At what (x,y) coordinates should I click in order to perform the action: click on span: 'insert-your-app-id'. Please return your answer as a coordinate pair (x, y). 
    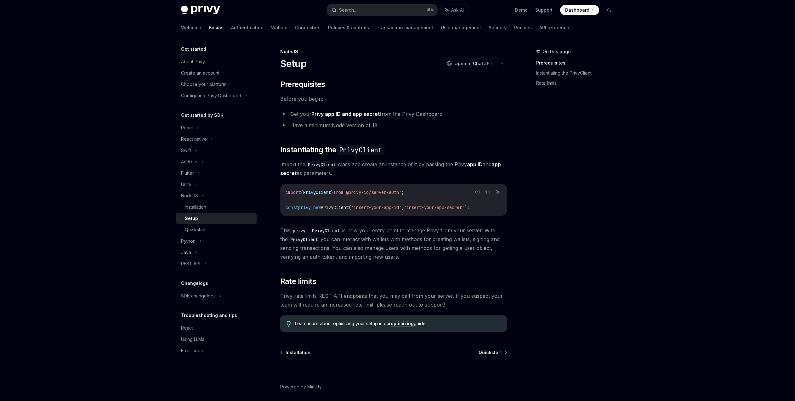
    Looking at the image, I should click on (376, 208).